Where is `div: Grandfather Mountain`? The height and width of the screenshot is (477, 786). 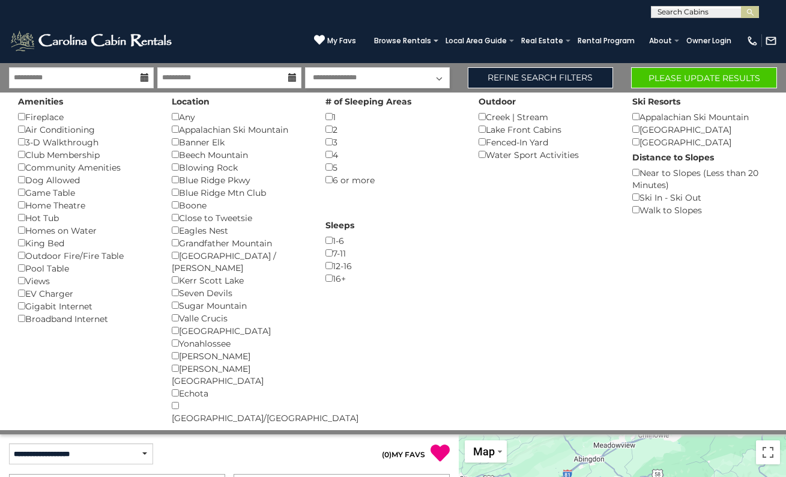
div: Grandfather Mountain is located at coordinates (240, 243).